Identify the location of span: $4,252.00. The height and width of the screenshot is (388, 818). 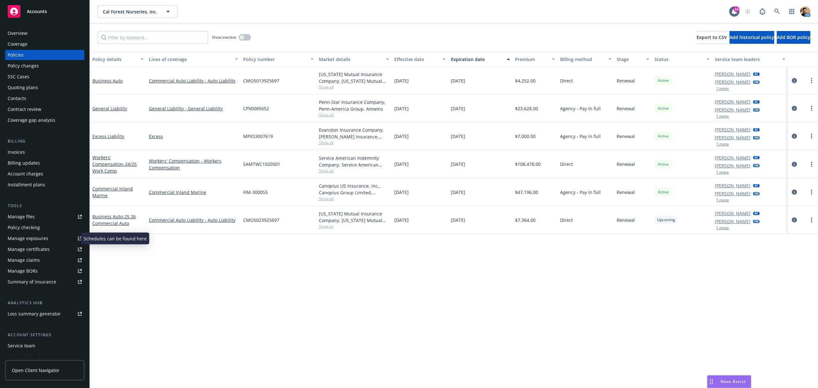
(525, 81).